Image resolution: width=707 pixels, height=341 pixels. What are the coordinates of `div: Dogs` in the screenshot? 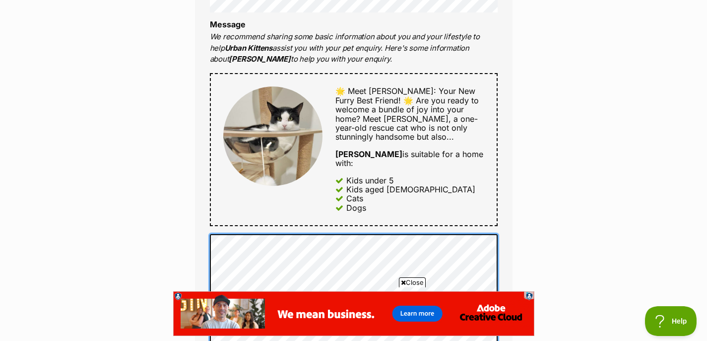 It's located at (356, 208).